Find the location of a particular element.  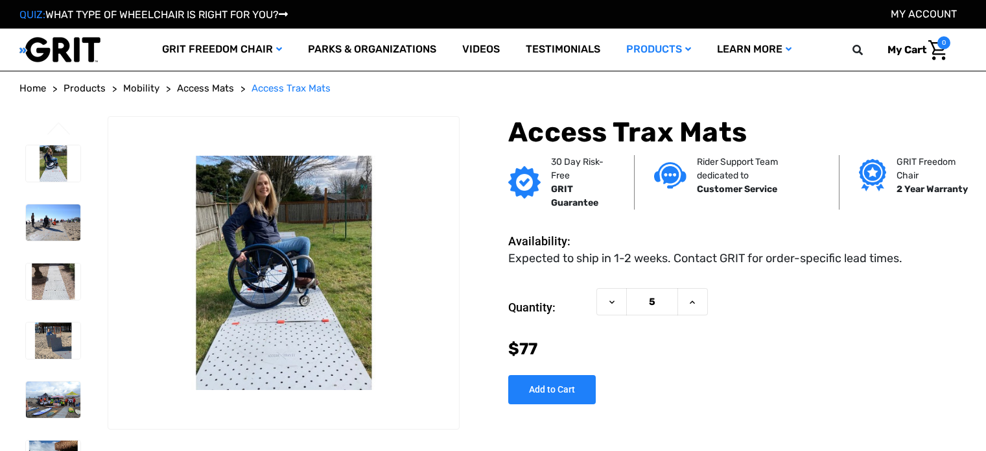

input: Search is located at coordinates (868, 50).